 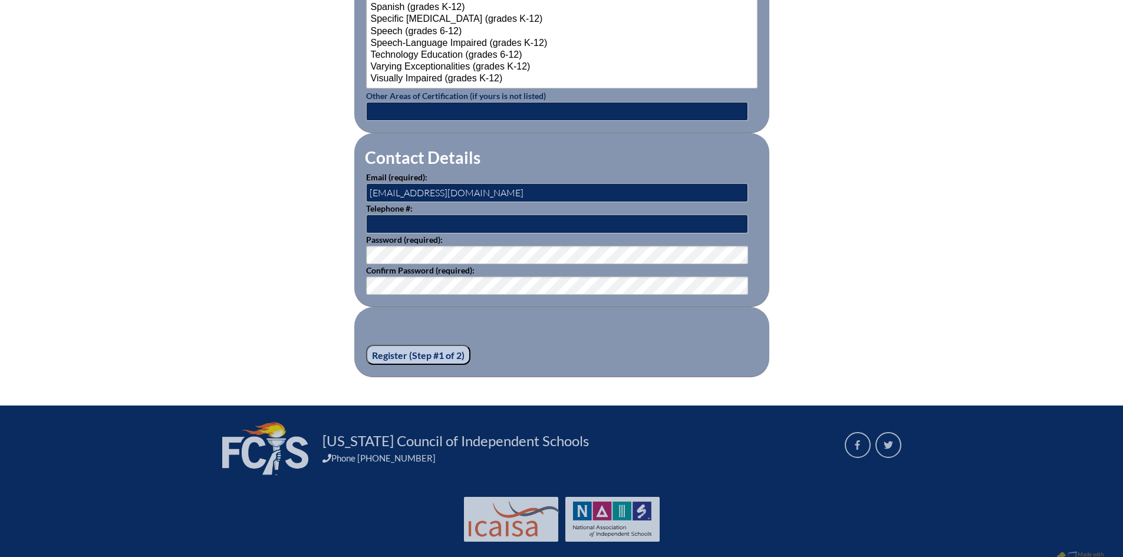 What do you see at coordinates (389, 208) in the screenshot?
I see `label: Telephone #:` at bounding box center [389, 208].